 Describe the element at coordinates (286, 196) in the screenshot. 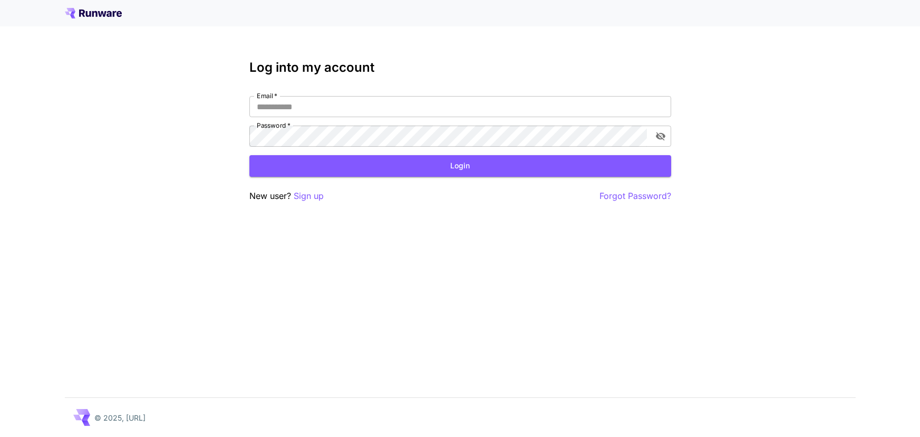

I see `p: New user?` at that location.